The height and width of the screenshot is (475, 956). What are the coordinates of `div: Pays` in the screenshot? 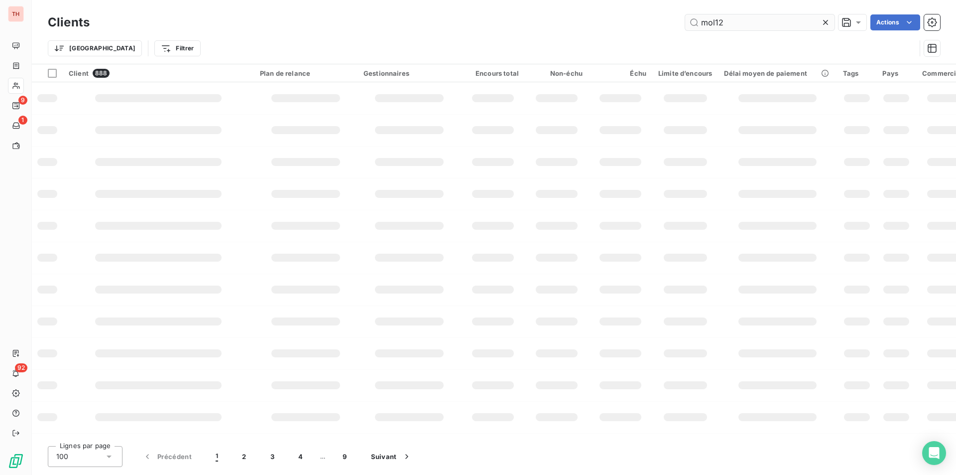 It's located at (897, 73).